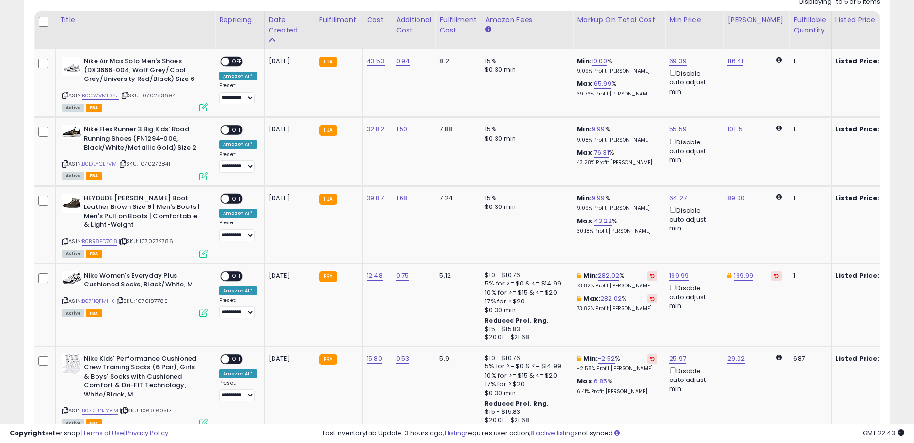  Describe the element at coordinates (375, 198) in the screenshot. I see `a: 39.87` at that location.